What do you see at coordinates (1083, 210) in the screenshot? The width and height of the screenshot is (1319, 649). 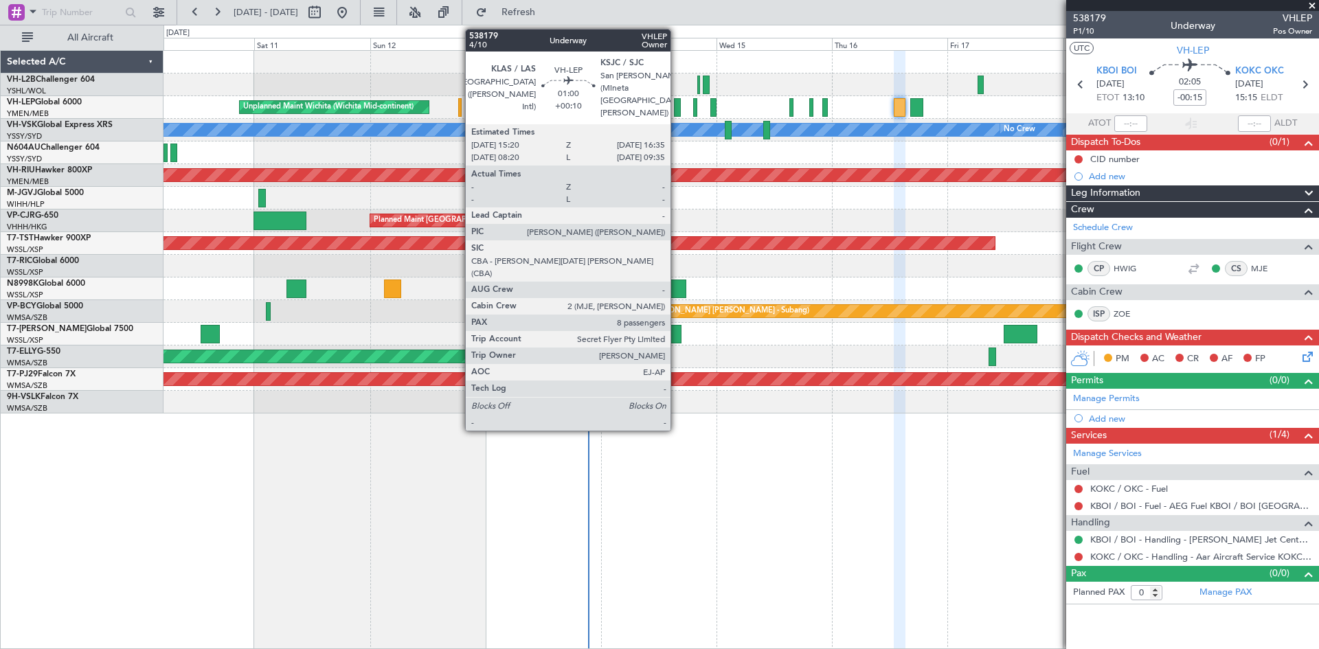 I see `span: Crew` at bounding box center [1083, 210].